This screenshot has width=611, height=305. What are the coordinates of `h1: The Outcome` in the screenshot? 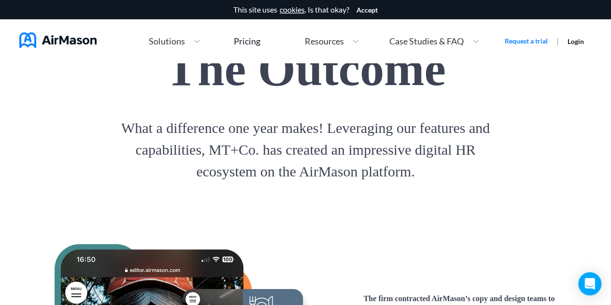 It's located at (306, 69).